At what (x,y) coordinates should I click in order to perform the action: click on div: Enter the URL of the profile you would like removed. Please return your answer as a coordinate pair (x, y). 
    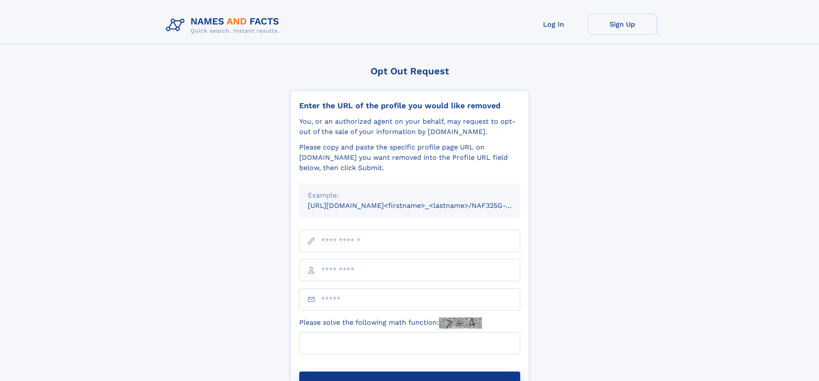
    Looking at the image, I should click on (410, 106).